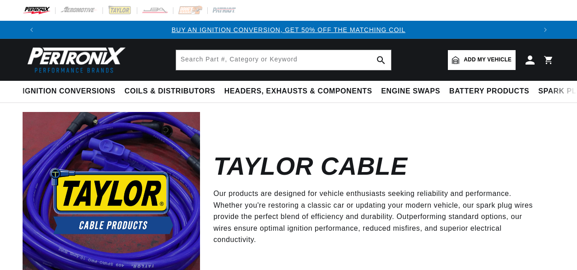  What do you see at coordinates (289, 30) in the screenshot?
I see `div: 1 of 3` at bounding box center [289, 30].